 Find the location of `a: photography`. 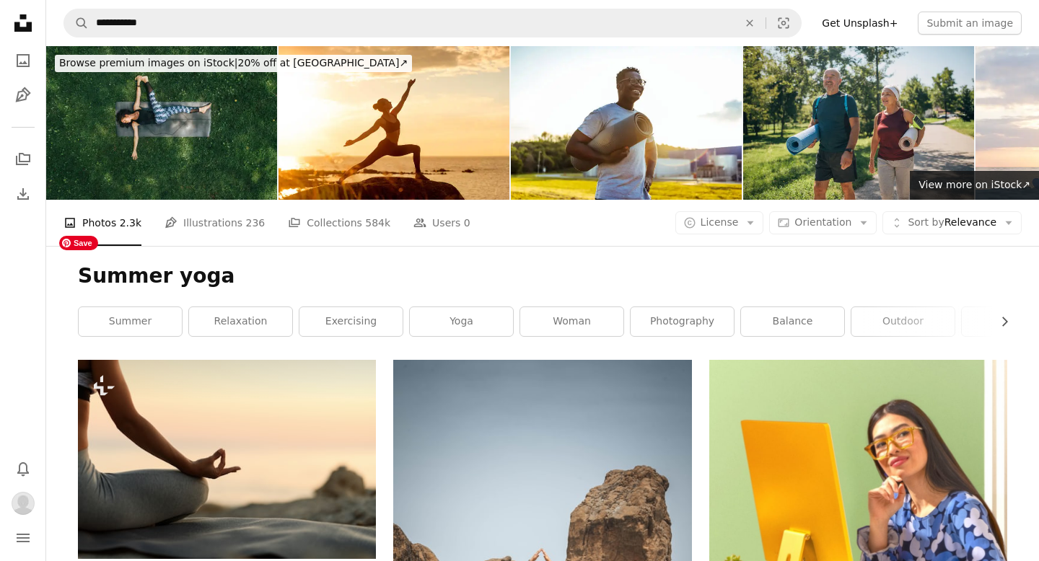

a: photography is located at coordinates (682, 322).